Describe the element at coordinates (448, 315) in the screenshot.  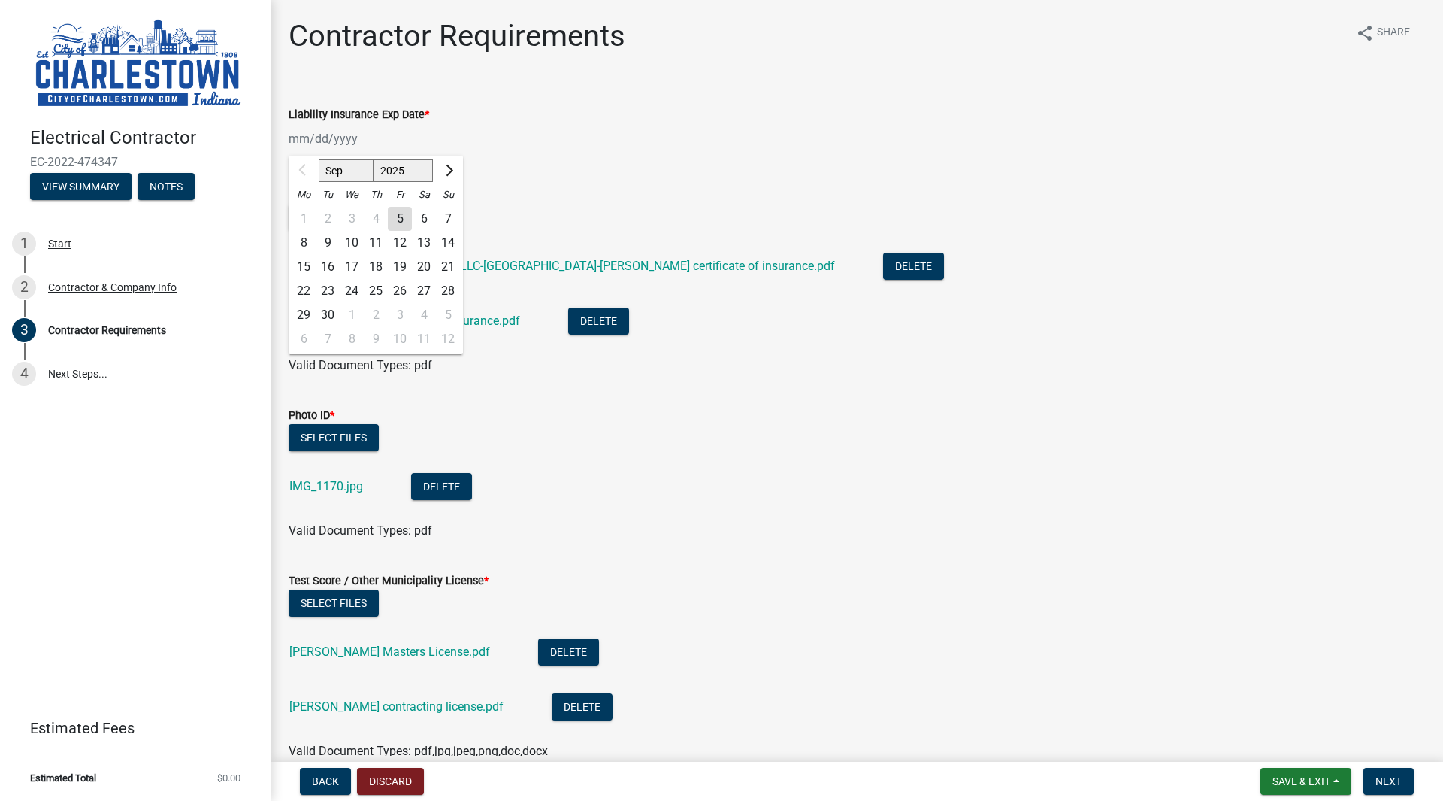
I see `div: Sunday, October 5, 2025` at that location.